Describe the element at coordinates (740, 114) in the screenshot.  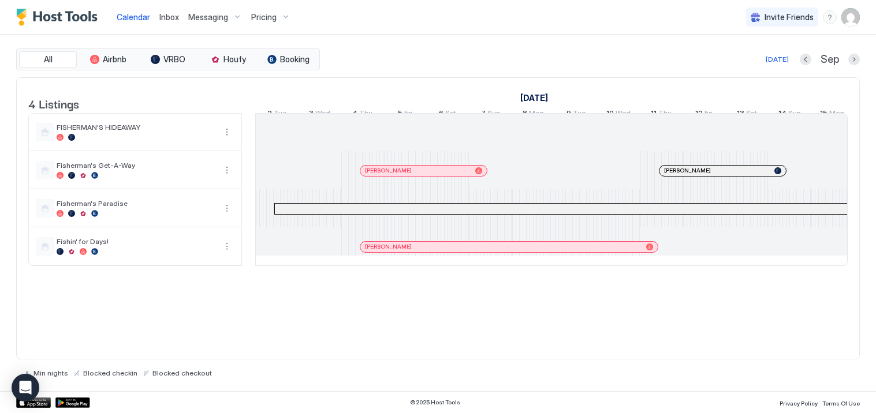
I see `span: 13` at that location.